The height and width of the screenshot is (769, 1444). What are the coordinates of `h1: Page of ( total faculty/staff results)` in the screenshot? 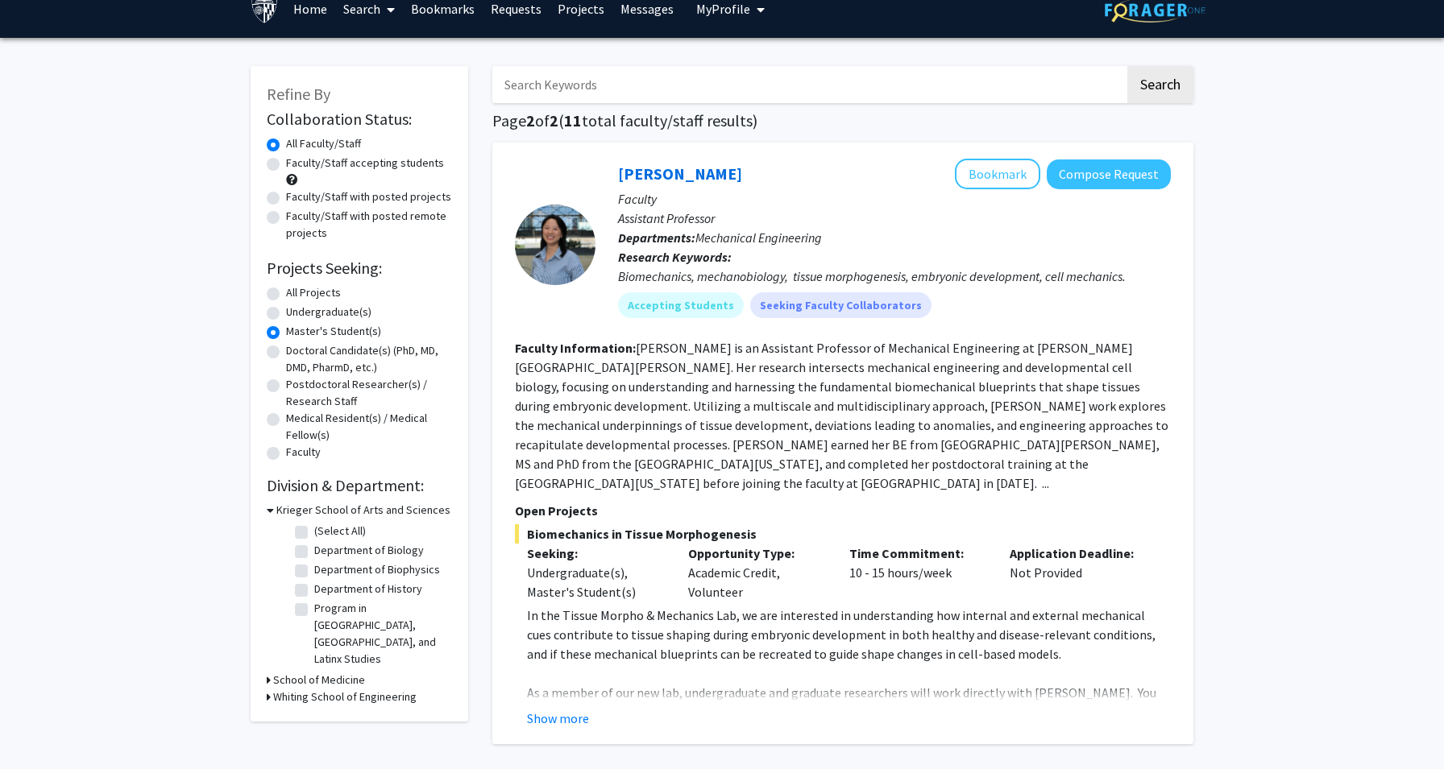 It's located at (843, 121).